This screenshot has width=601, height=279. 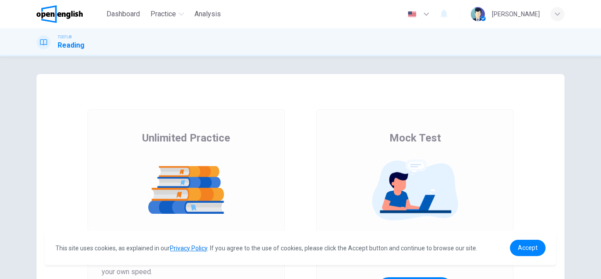 What do you see at coordinates (186, 138) in the screenshot?
I see `span: Unlimited Practice` at bounding box center [186, 138].